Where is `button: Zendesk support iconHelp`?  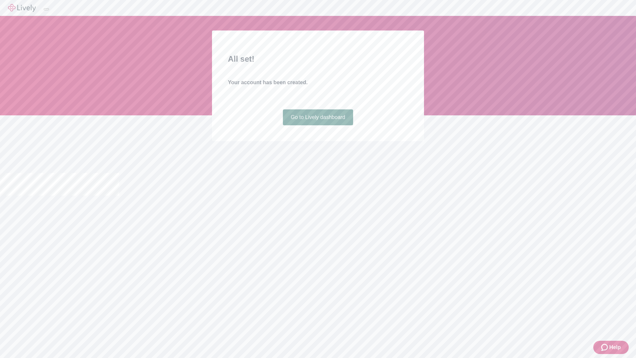 button: Zendesk support iconHelp is located at coordinates (610, 347).